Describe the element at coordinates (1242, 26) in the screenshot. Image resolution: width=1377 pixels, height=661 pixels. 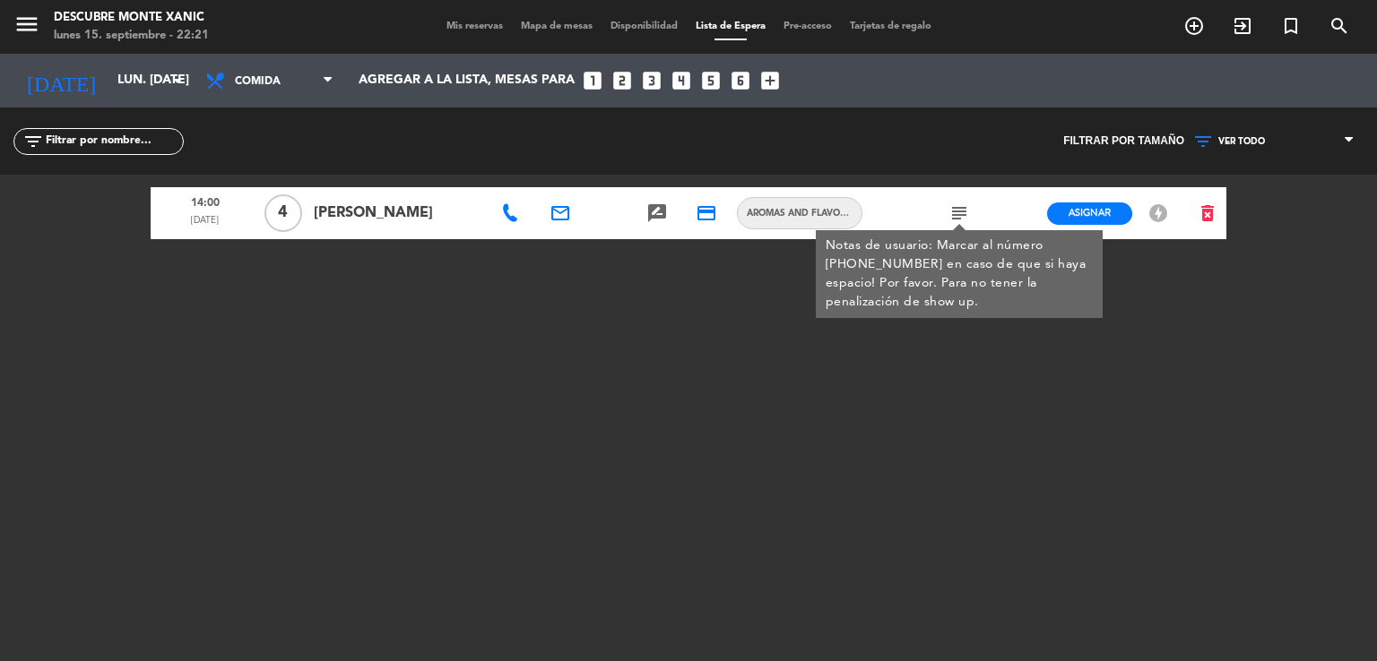
I see `i: exit_to_app` at that location.